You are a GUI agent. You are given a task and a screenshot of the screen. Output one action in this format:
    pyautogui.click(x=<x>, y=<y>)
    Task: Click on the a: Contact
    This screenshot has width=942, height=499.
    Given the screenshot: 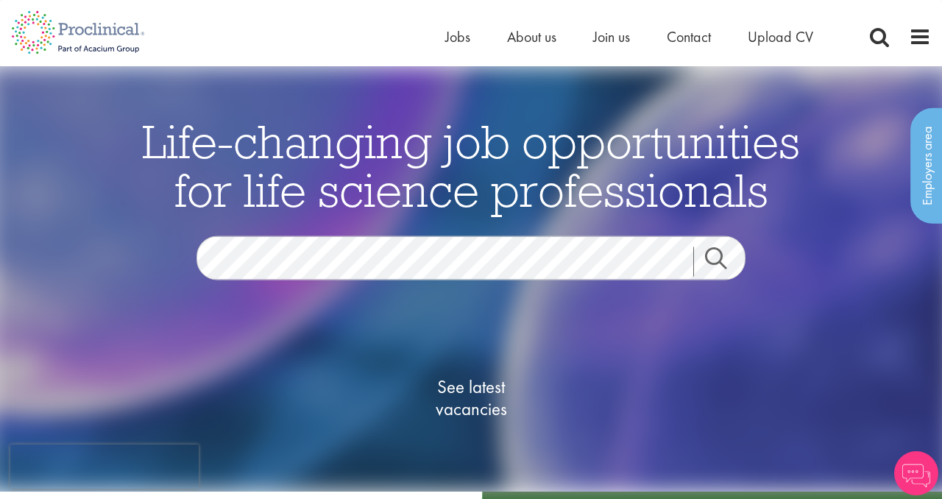 What is the action you would take?
    pyautogui.click(x=689, y=37)
    